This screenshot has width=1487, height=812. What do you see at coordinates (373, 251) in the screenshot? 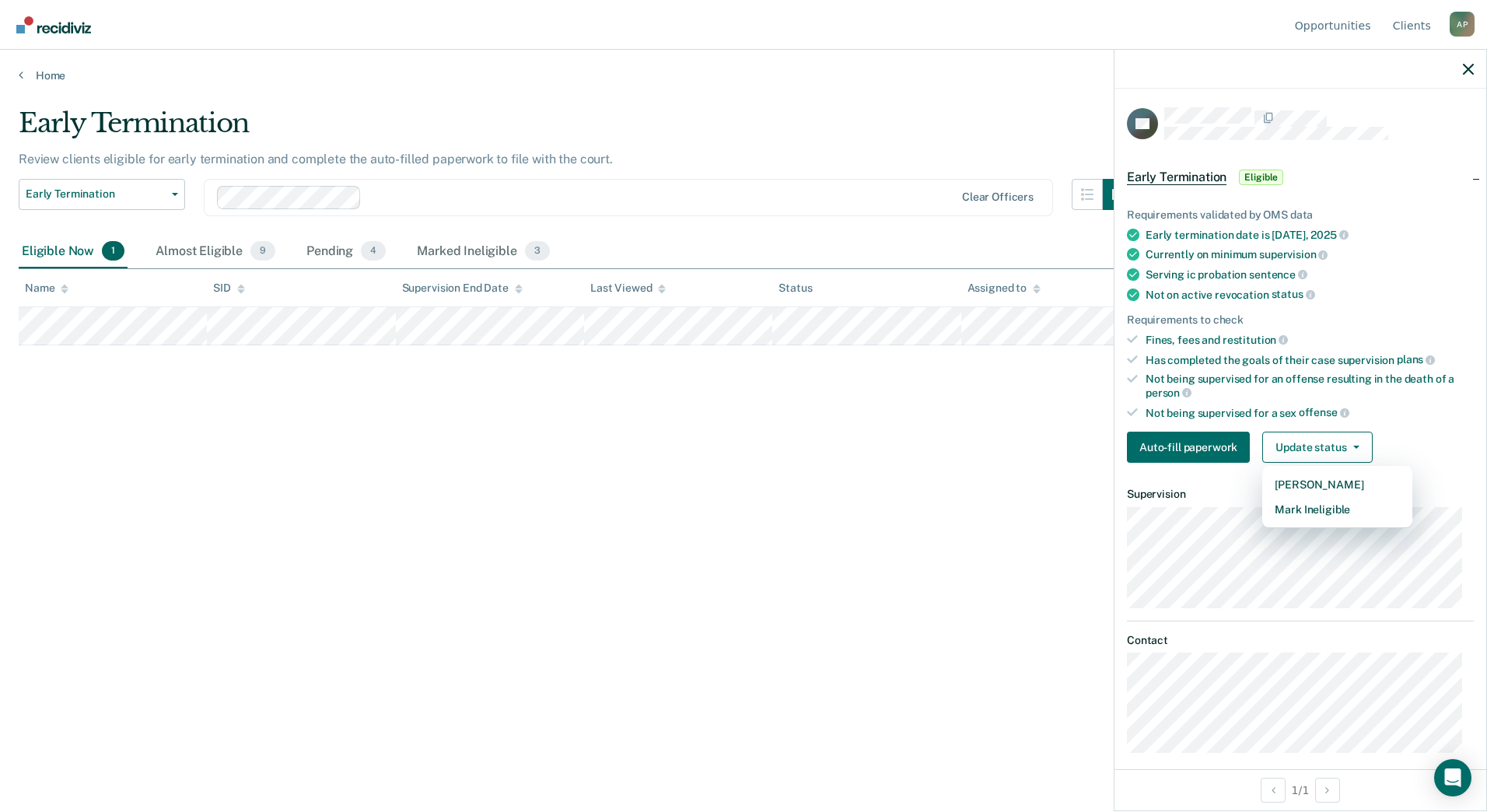
I see `span: 4` at bounding box center [373, 251].